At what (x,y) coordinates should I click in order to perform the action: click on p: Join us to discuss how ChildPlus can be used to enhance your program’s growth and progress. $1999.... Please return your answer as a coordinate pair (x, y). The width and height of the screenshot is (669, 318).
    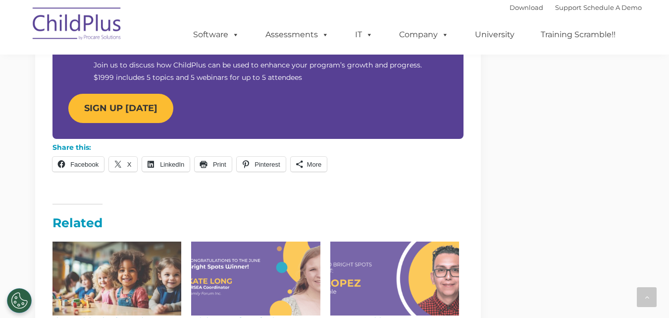
    Looking at the image, I should click on (258, 71).